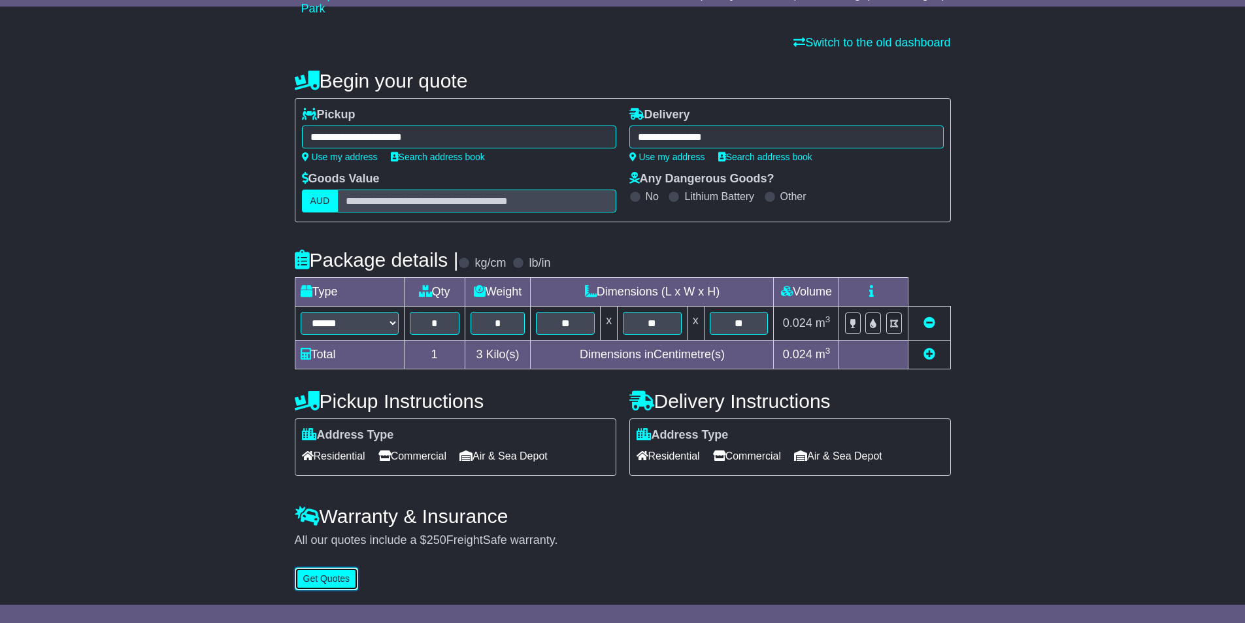  Describe the element at coordinates (497, 355) in the screenshot. I see `td: Kilo(s)` at that location.